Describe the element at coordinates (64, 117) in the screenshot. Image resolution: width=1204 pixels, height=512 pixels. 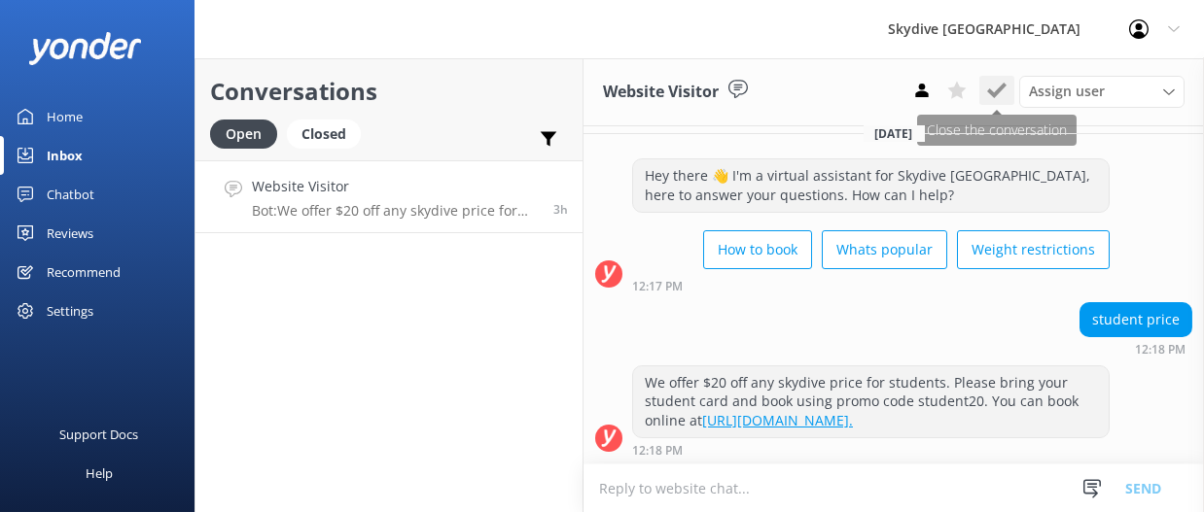
I see `div: Home` at that location.